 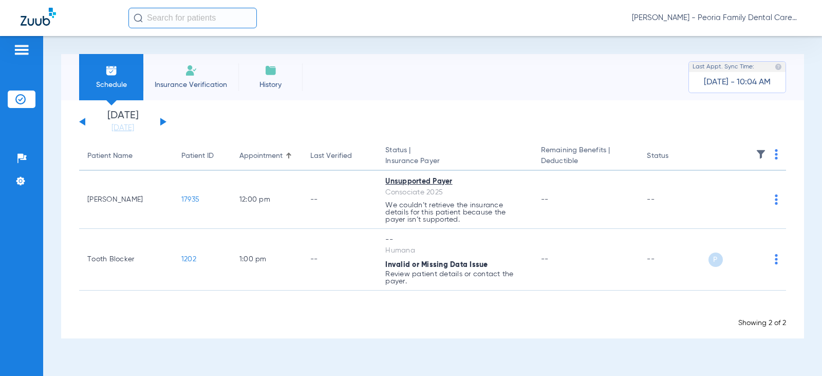 What do you see at coordinates (716, 260) in the screenshot?
I see `span: P` at bounding box center [716, 260].